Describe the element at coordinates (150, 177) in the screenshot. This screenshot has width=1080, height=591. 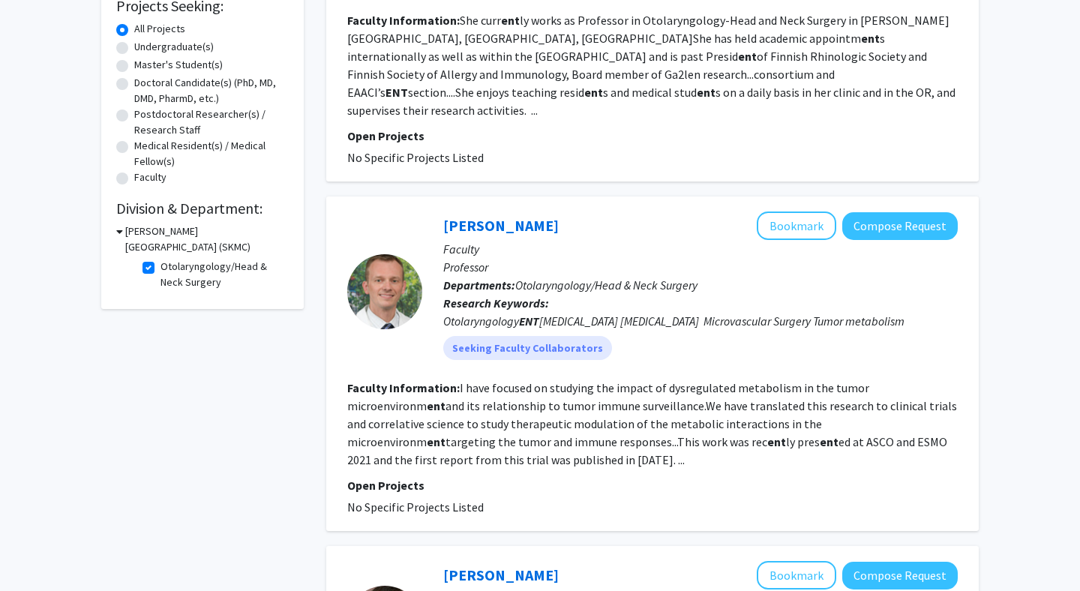
I see `label: Faculty` at that location.